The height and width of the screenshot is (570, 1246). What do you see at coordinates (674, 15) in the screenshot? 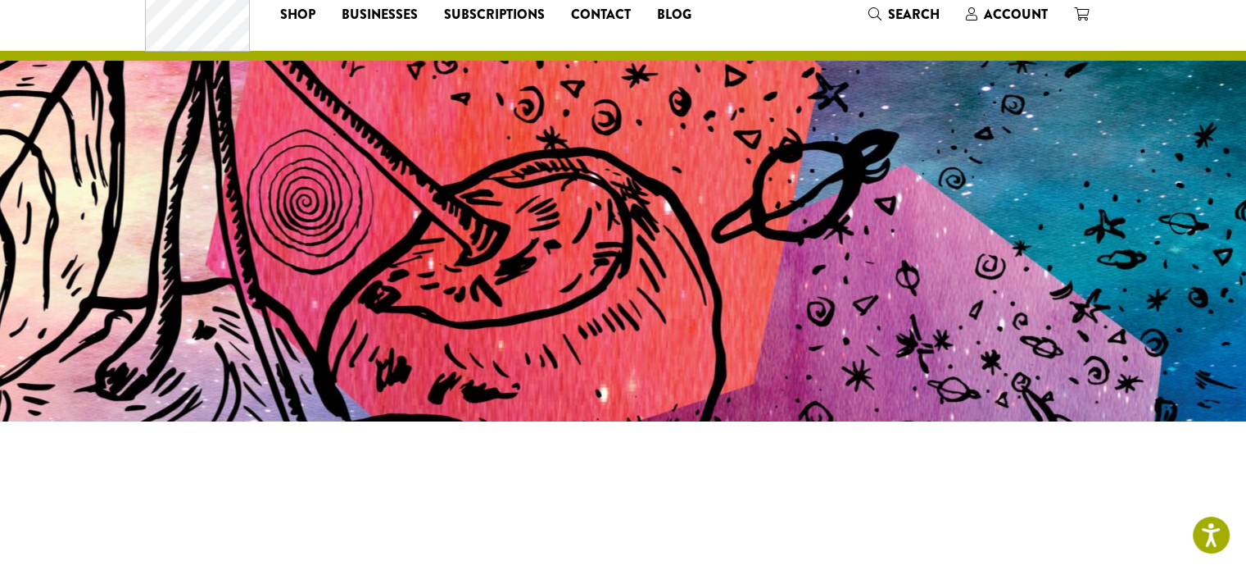
I see `span: Blog` at bounding box center [674, 15].